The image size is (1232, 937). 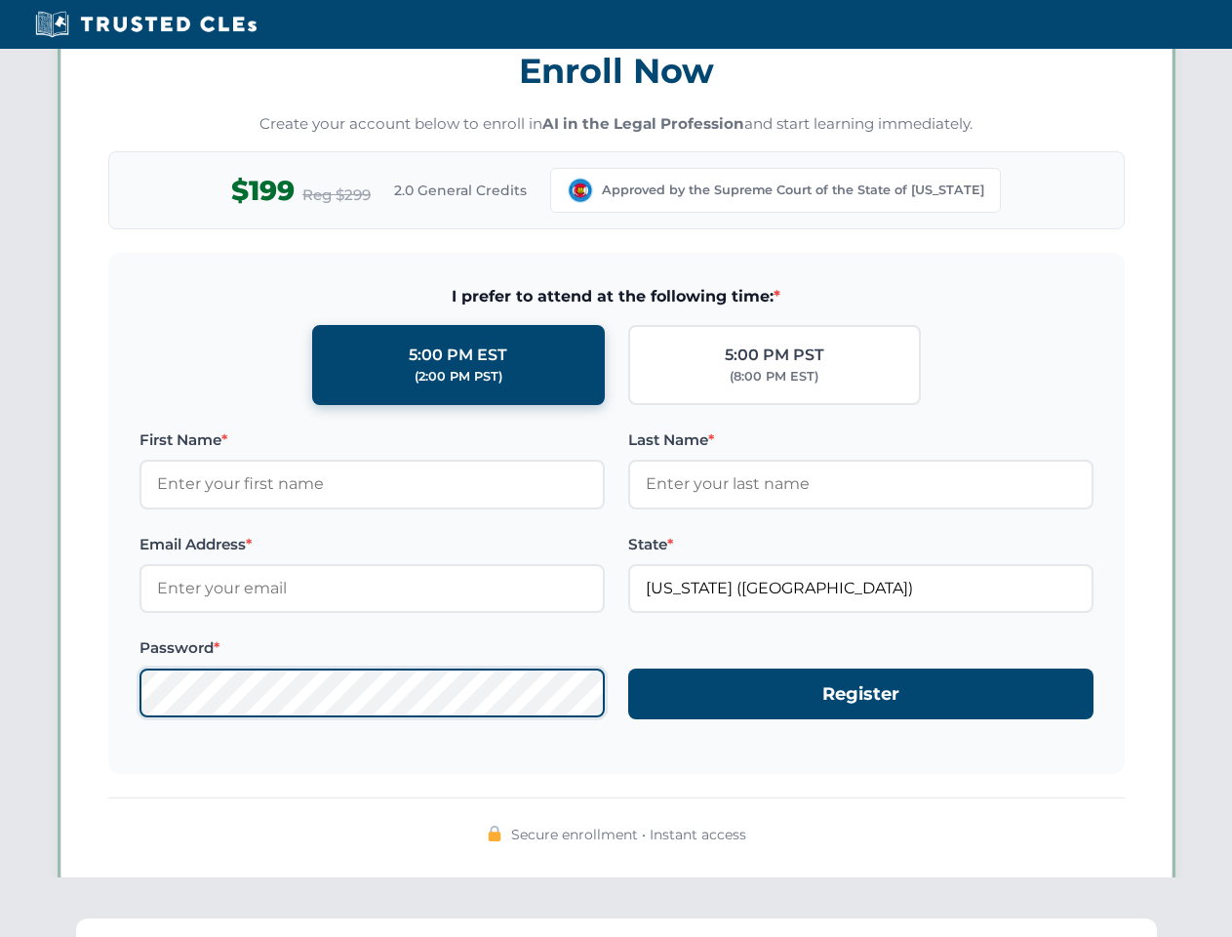 What do you see at coordinates (461, 190) in the screenshot?
I see `span: 2.0 General Credits` at bounding box center [461, 190].